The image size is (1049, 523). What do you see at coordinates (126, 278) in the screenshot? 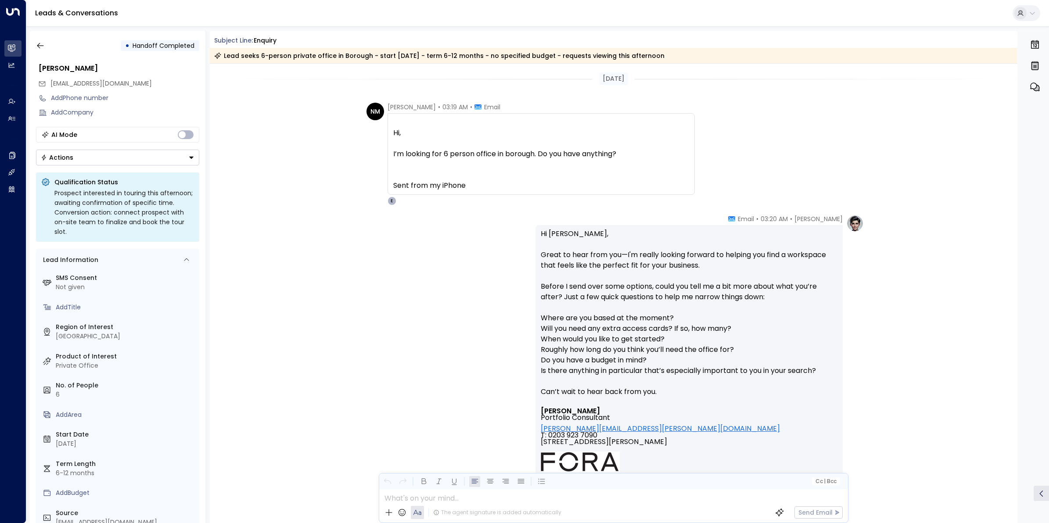
I see `label: SMS Consent` at bounding box center [126, 278].